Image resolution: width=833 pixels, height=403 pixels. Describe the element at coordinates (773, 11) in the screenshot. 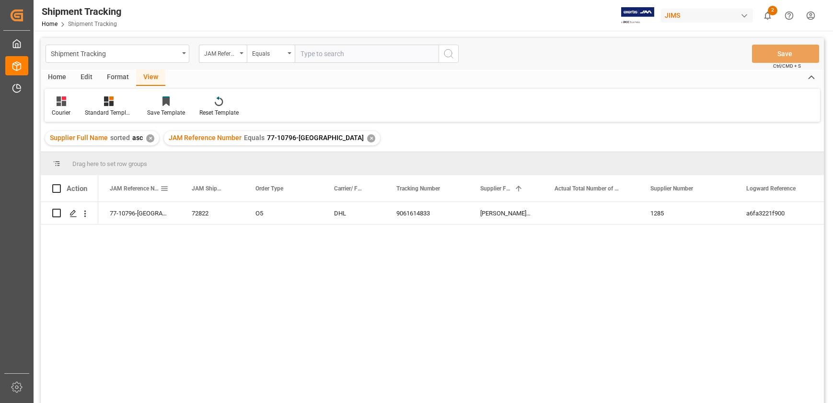

I see `span: 2` at that location.